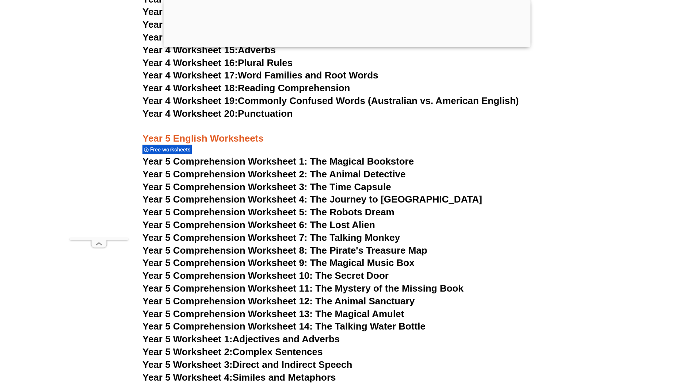 This screenshot has height=385, width=694. I want to click on span: Year 5 Comprehension Worksheet 1: The Magical Bookstore, so click(278, 161).